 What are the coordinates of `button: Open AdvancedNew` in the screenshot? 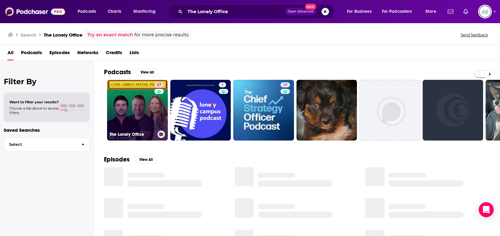 It's located at (300, 12).